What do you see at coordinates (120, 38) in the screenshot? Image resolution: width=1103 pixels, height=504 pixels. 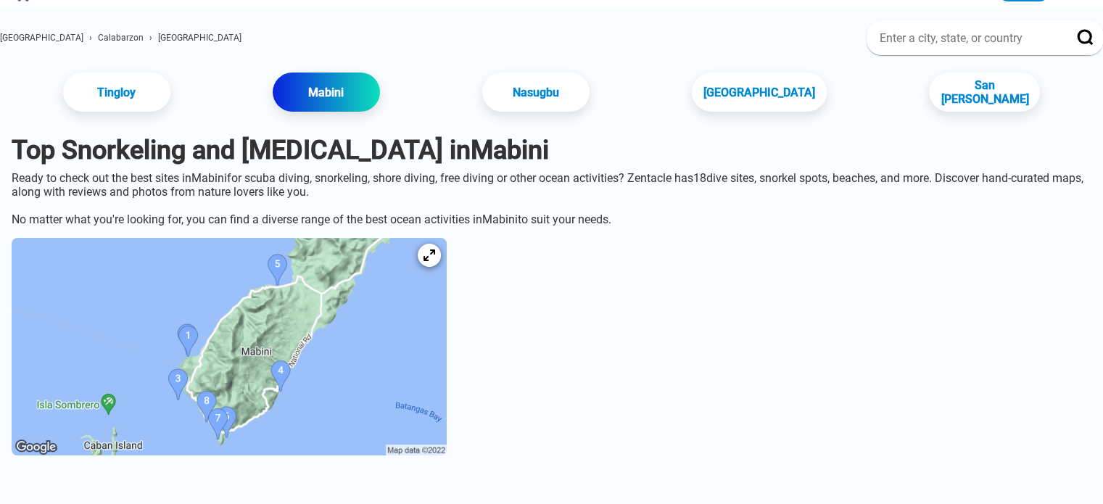 I see `span: Calabarzon` at bounding box center [120, 38].